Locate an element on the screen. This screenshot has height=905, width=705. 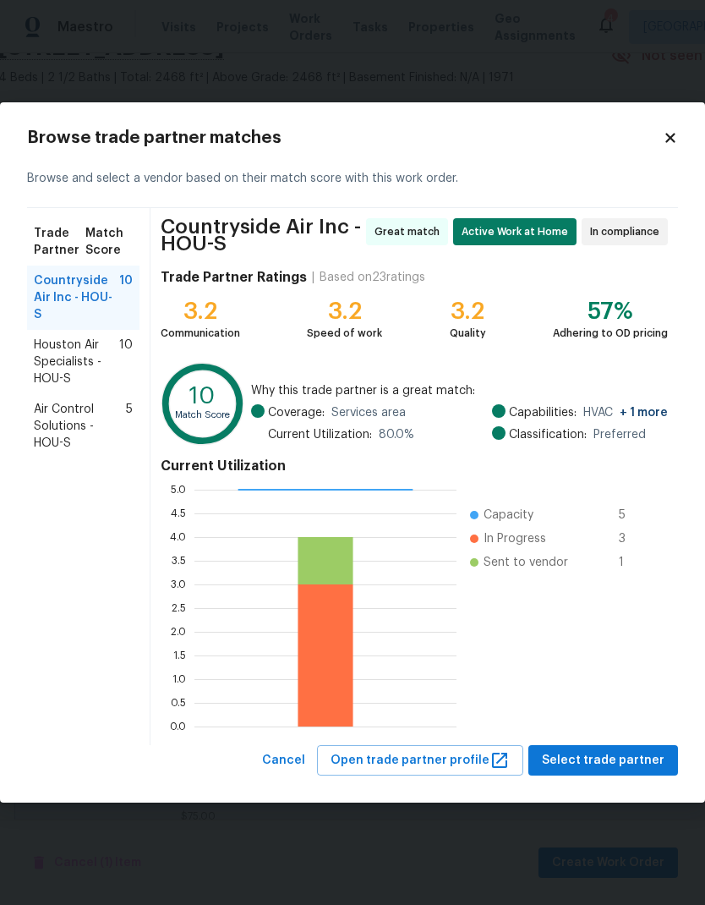
h4: Trade Partner Ratings is located at coordinates (233, 277).